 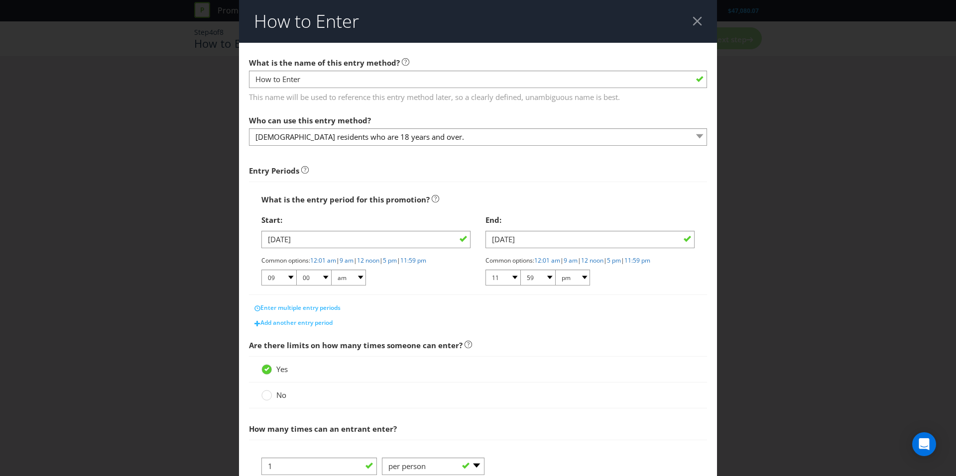 I want to click on span: What is the entry period for this promotion?, so click(x=346, y=200).